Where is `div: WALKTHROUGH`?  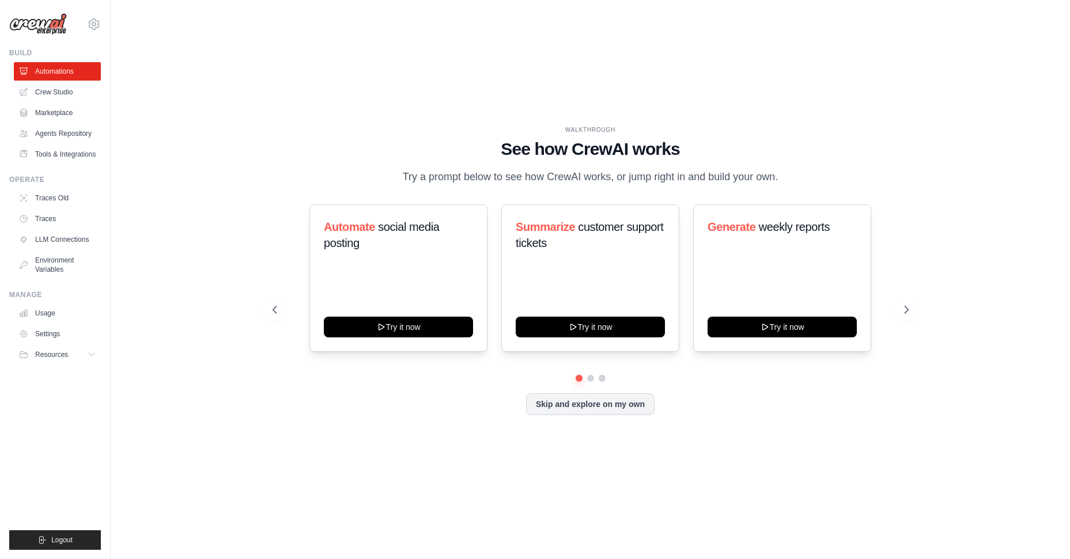 div: WALKTHROUGH is located at coordinates (590, 130).